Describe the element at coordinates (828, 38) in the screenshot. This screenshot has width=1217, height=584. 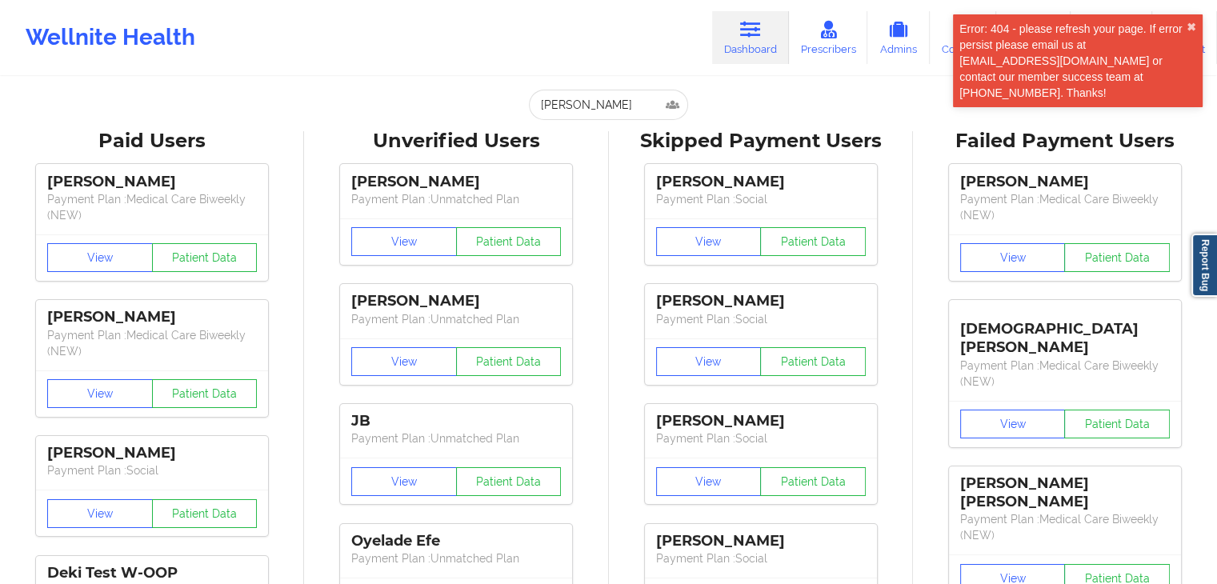
I see `a: Prescribers` at that location.